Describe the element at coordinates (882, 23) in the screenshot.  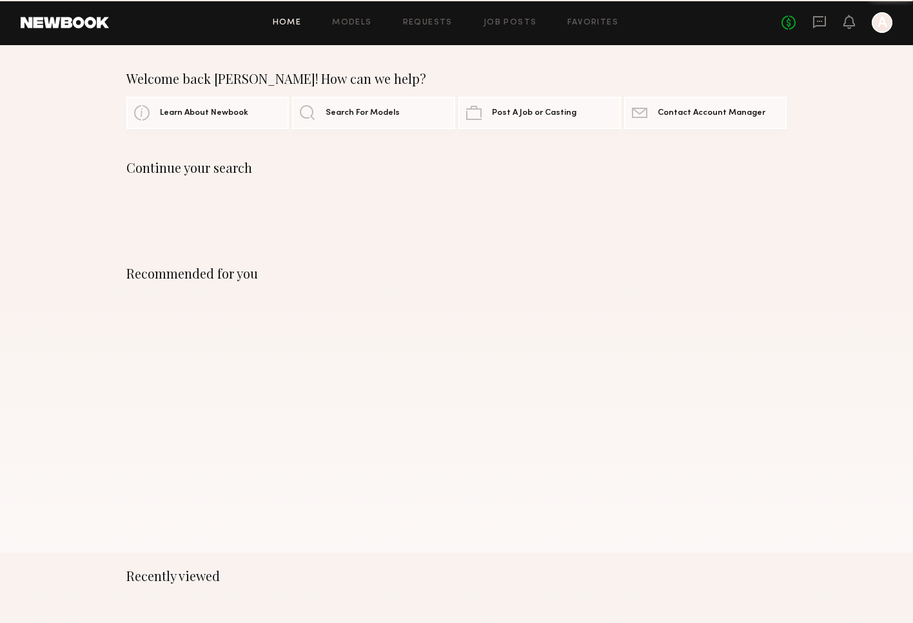
I see `a: A` at that location.